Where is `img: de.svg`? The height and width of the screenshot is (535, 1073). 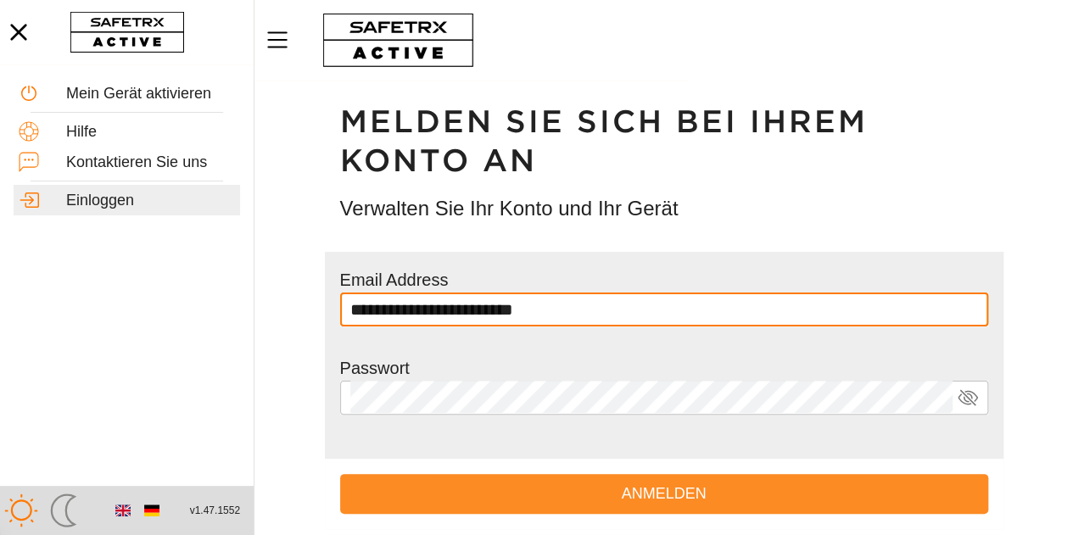 img: de.svg is located at coordinates (152, 511).